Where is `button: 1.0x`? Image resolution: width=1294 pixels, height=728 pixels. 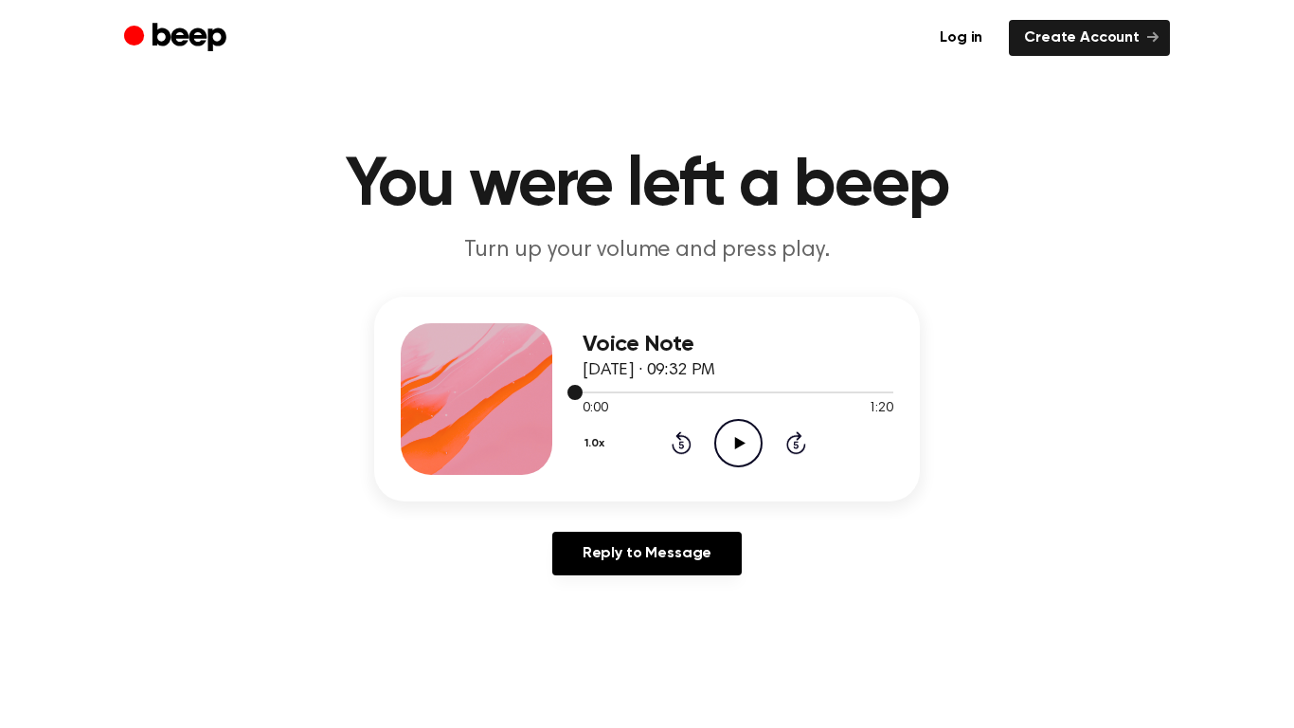 button: 1.0x is located at coordinates (597, 443).